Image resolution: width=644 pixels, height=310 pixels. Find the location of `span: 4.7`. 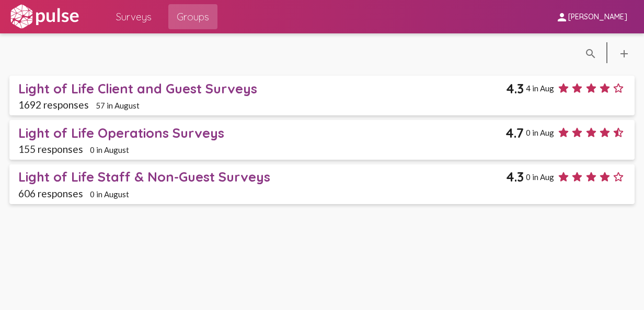

span: 4.7 is located at coordinates (514, 133).